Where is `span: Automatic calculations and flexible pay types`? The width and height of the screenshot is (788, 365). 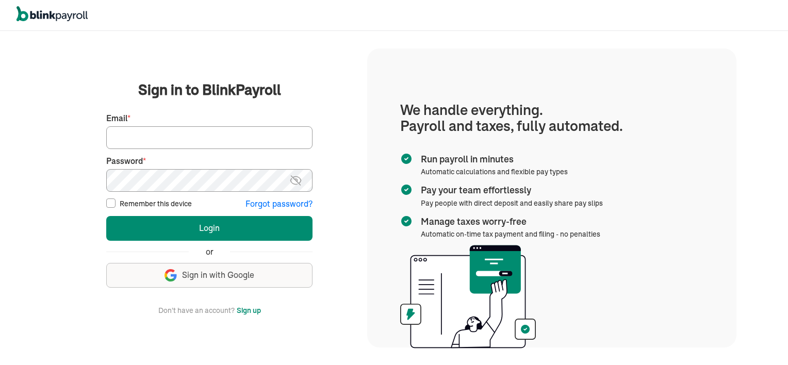
span: Automatic calculations and flexible pay types is located at coordinates (494, 172).